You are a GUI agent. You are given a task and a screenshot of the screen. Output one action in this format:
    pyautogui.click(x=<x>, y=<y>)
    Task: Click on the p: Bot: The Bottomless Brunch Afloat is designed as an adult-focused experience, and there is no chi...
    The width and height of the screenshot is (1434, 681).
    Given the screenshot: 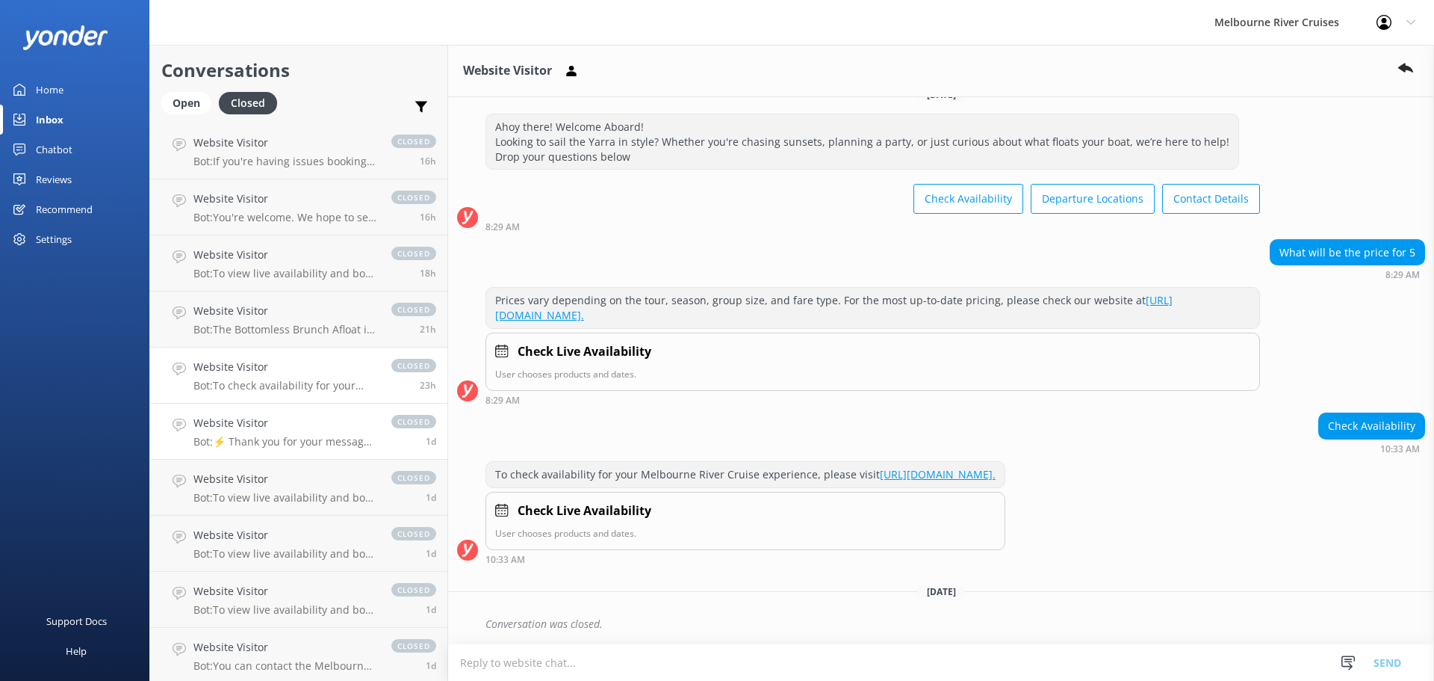 What is the action you would take?
    pyautogui.click(x=285, y=329)
    